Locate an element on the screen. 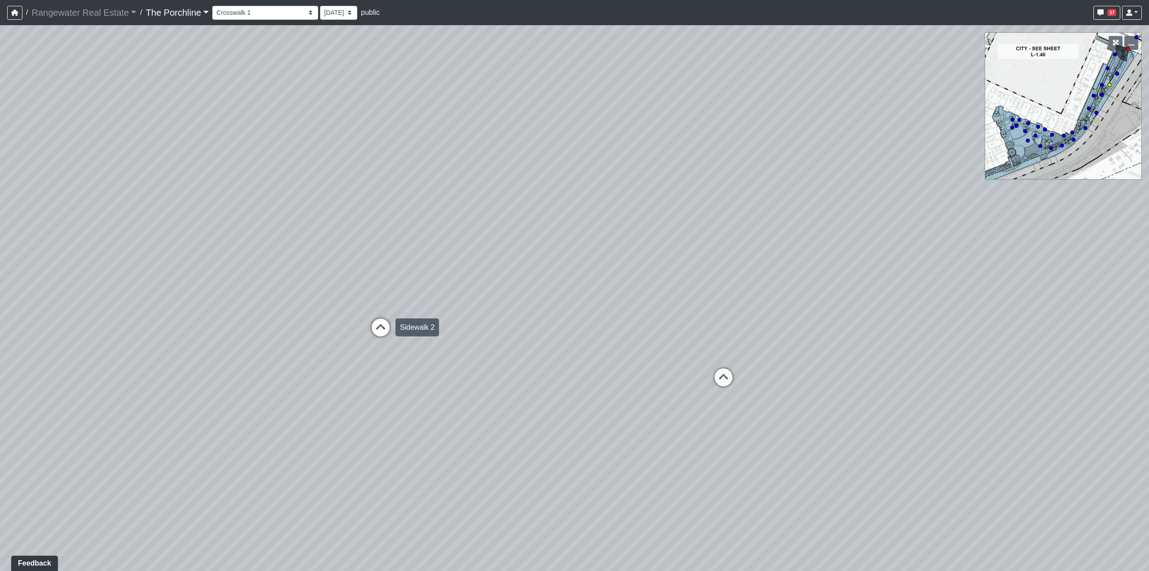 The height and width of the screenshot is (571, 1149). a: The Porchline is located at coordinates (177, 13).